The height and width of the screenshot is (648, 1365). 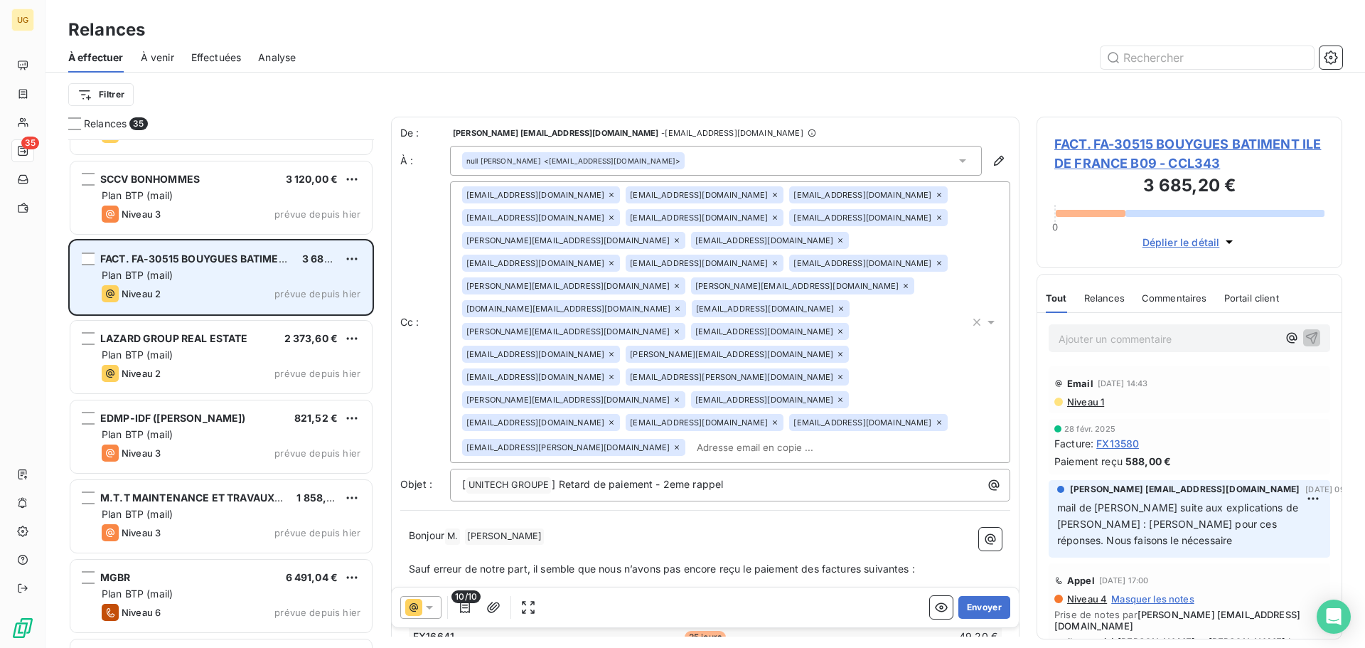 I want to click on div: Open Intercom Messenger, so click(x=1334, y=617).